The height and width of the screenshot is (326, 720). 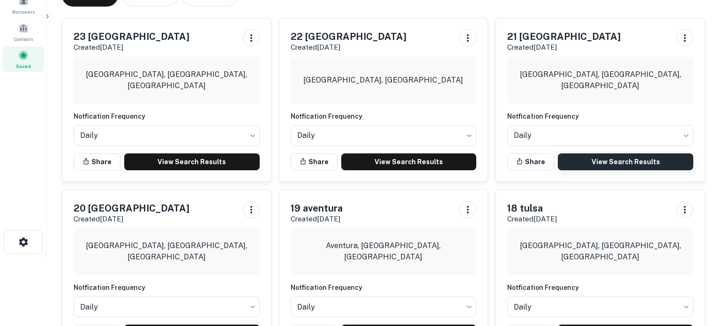 What do you see at coordinates (23, 12) in the screenshot?
I see `span: Borrowers` at bounding box center [23, 12].